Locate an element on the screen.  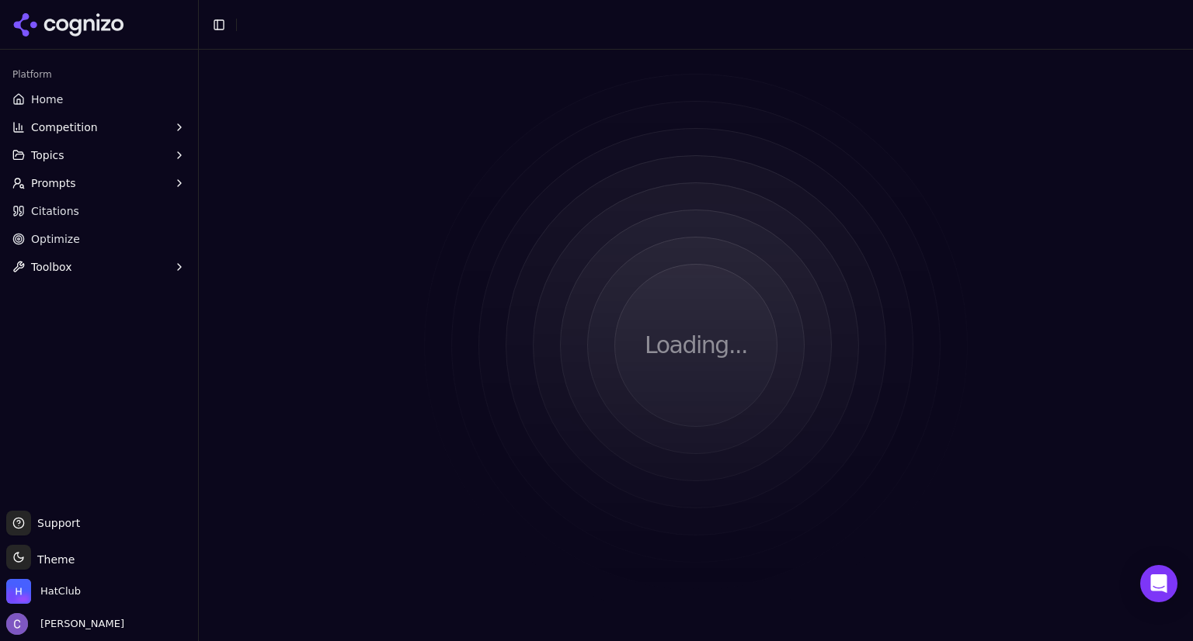
a: Home is located at coordinates (99, 99).